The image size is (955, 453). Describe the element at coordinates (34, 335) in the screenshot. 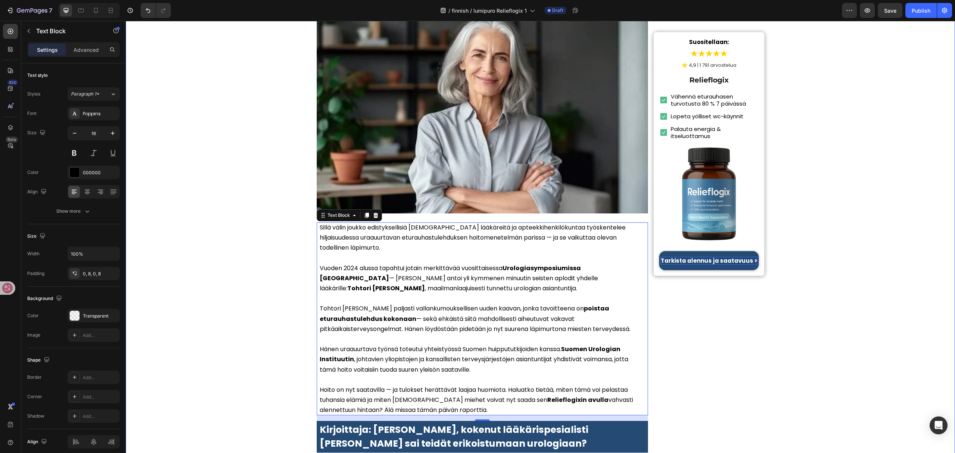

I see `div: Image` at that location.